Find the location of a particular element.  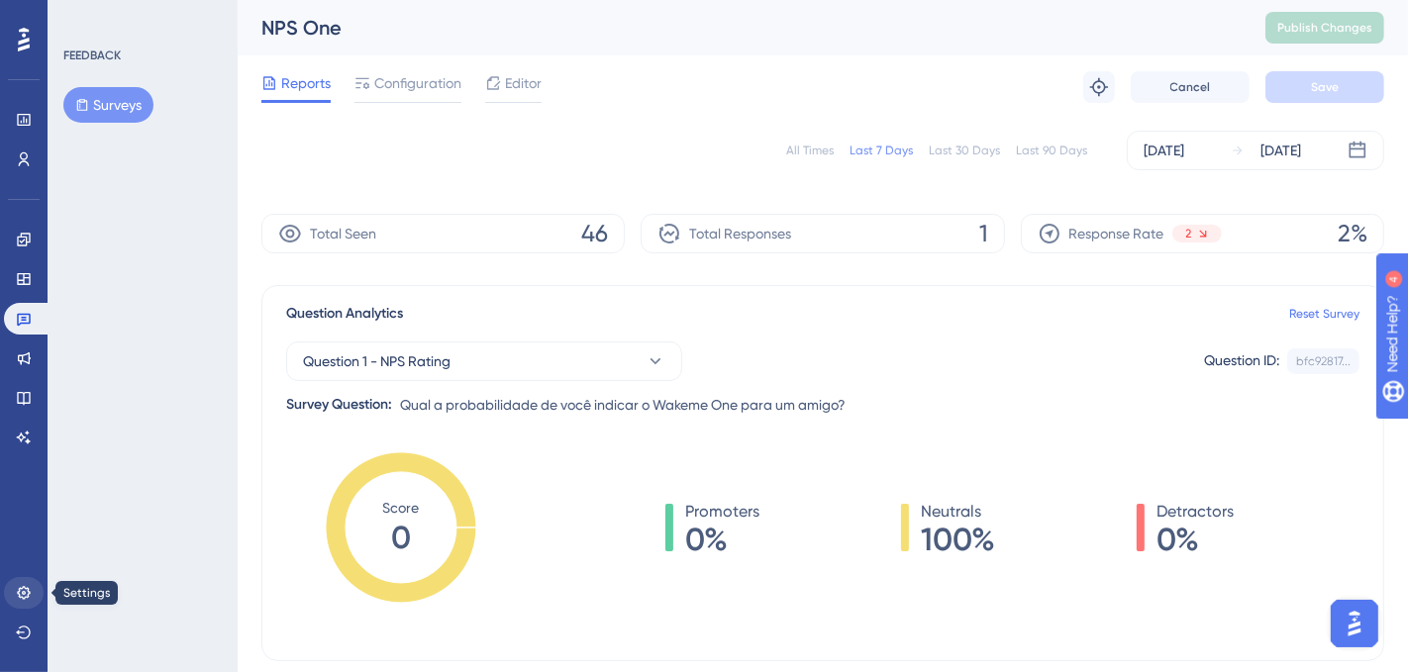

button: Surveys is located at coordinates (108, 105).